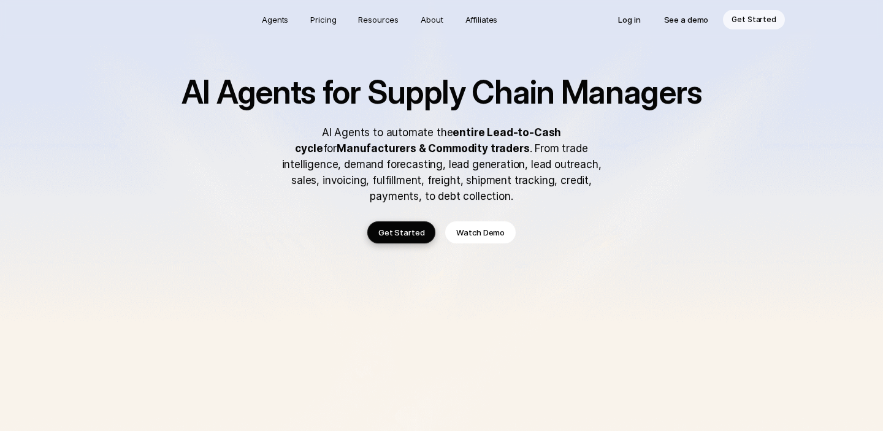 Image resolution: width=883 pixels, height=431 pixels. What do you see at coordinates (433, 148) in the screenshot?
I see `strong: Manufacturers & Commodity traders` at bounding box center [433, 148].